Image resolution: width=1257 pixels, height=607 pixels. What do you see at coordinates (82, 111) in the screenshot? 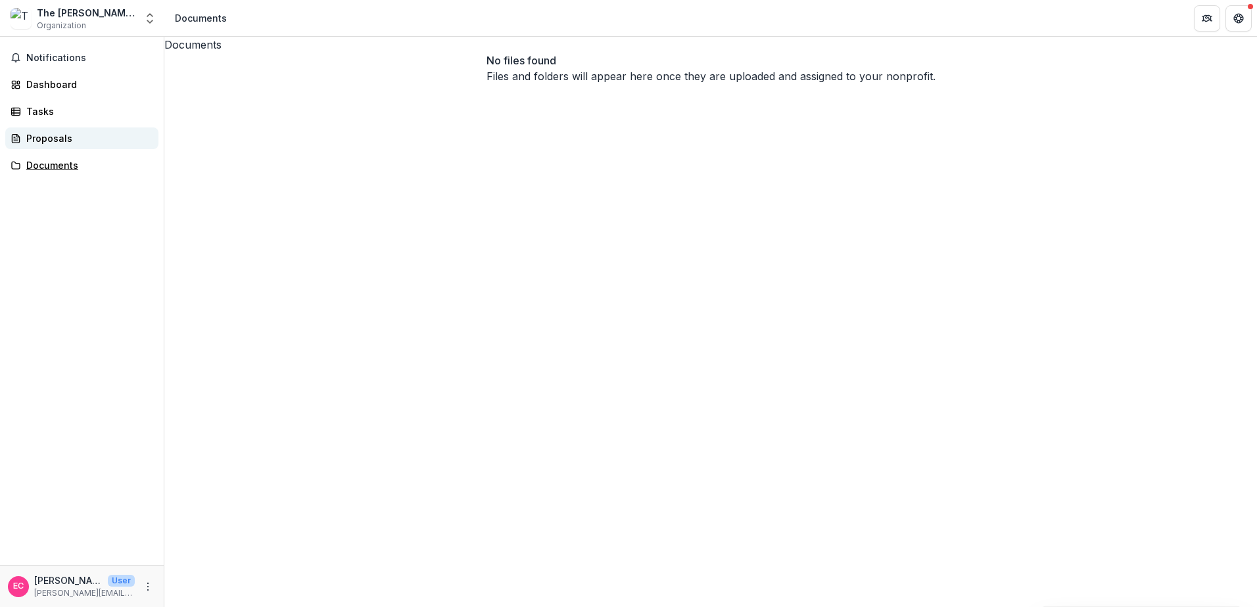
I see `a: Tasks` at bounding box center [82, 111].